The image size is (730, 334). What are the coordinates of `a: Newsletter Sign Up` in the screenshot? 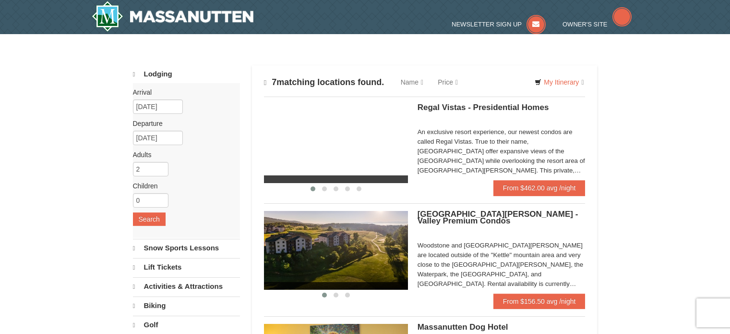 It's located at (499, 24).